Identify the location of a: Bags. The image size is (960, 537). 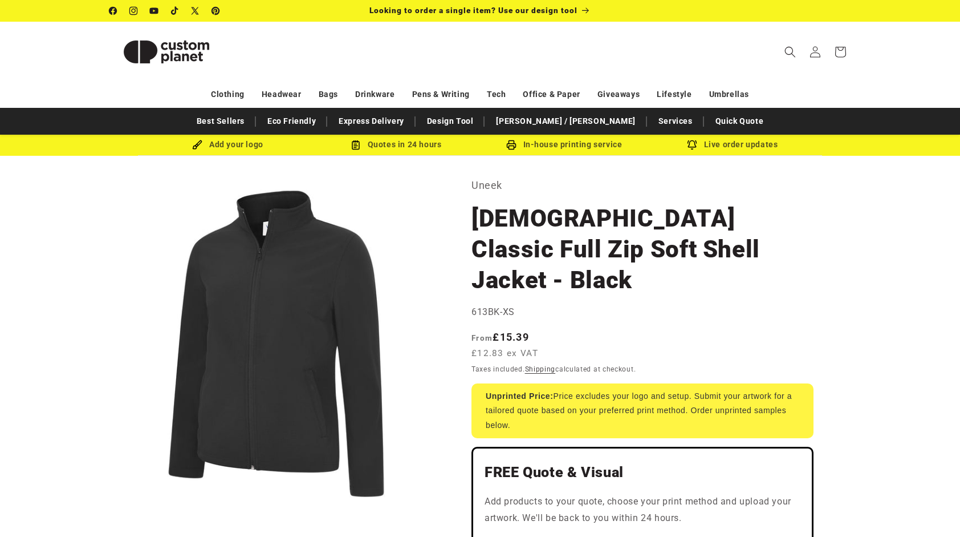
(328, 94).